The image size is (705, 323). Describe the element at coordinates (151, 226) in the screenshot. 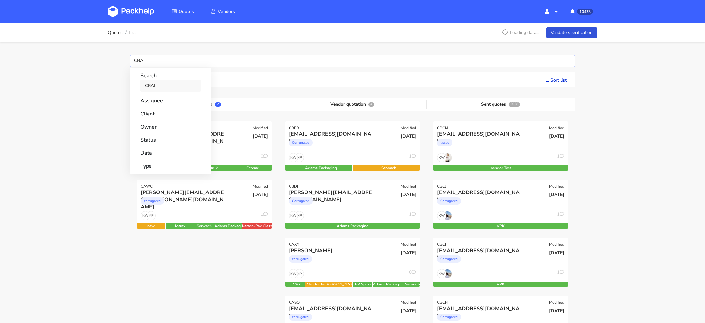

I see `div: new` at that location.